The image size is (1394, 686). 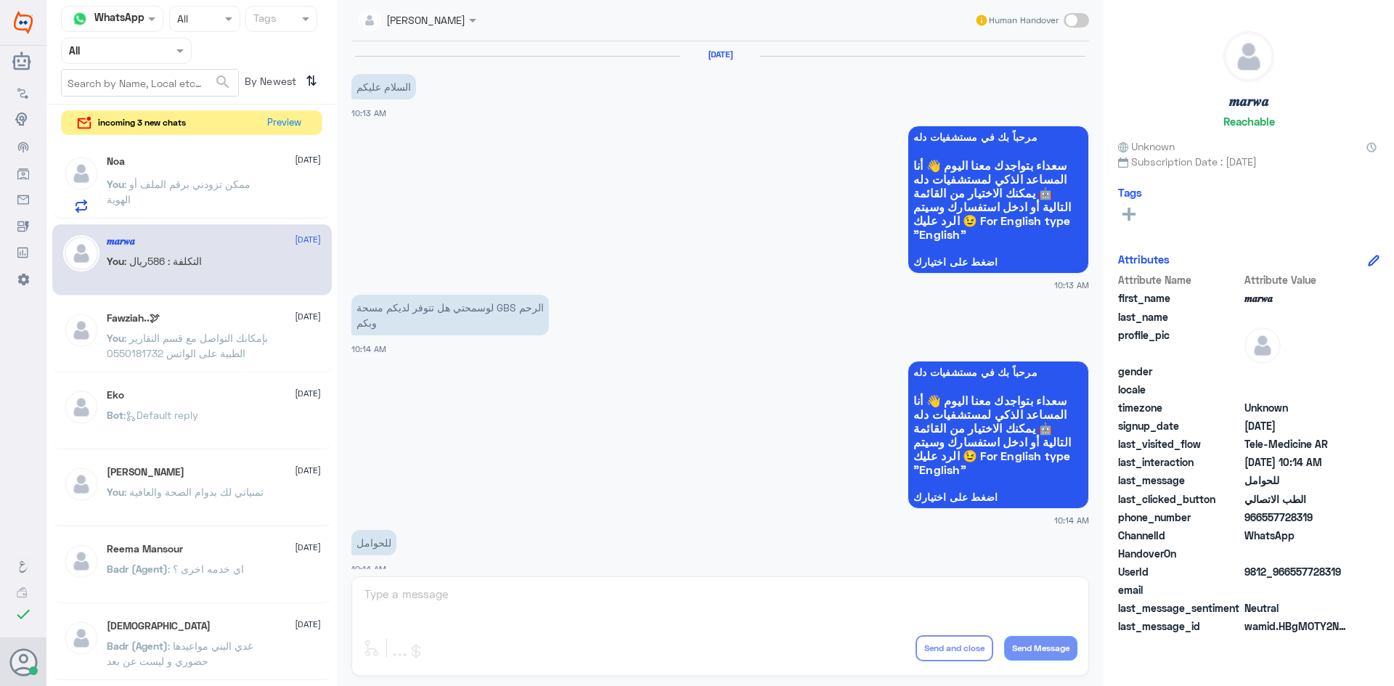 I want to click on h5: Fawziah..🕊, so click(x=133, y=318).